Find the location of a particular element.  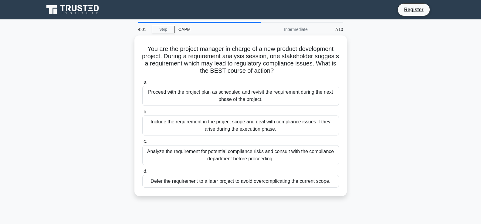

div: 7/10 is located at coordinates (329, 29).